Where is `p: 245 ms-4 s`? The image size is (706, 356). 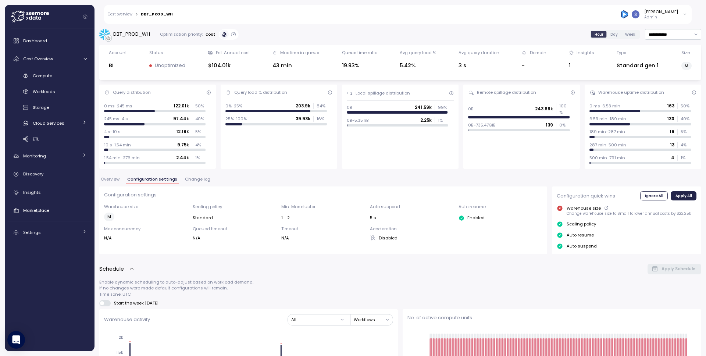 p: 245 ms-4 s is located at coordinates (116, 119).